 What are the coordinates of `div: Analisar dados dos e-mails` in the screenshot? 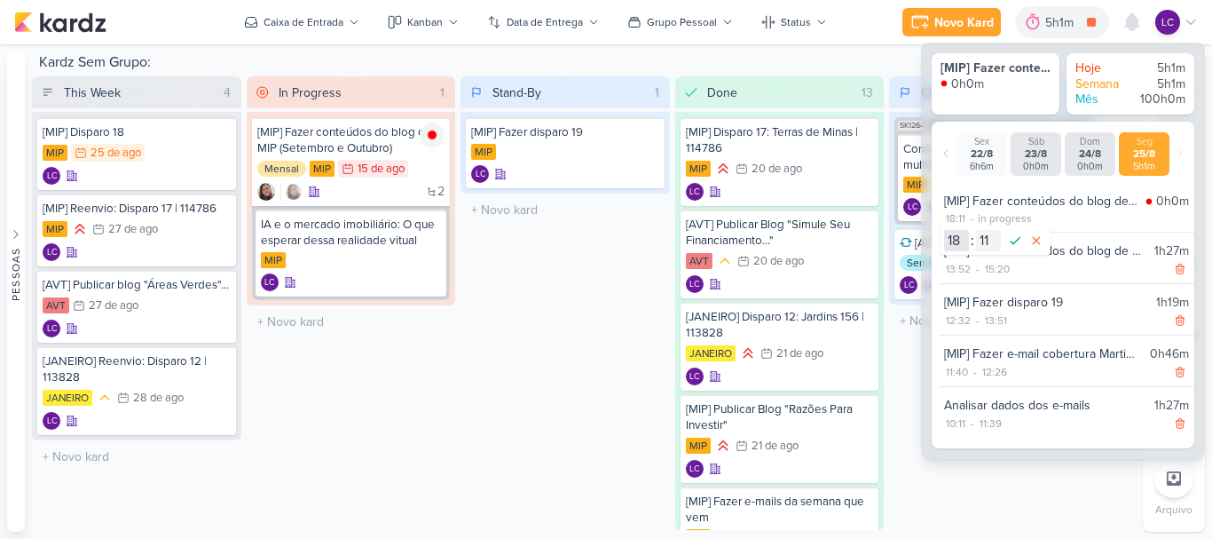 It's located at (1046, 405).